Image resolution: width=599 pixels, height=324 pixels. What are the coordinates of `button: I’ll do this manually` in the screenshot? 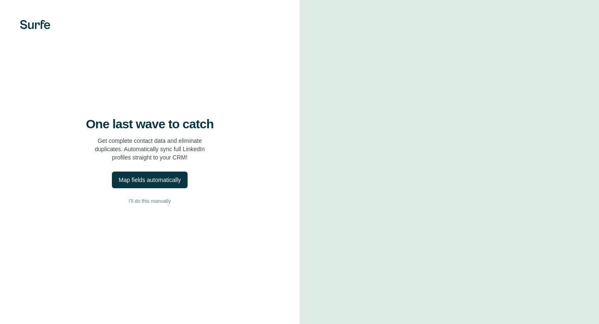 It's located at (150, 201).